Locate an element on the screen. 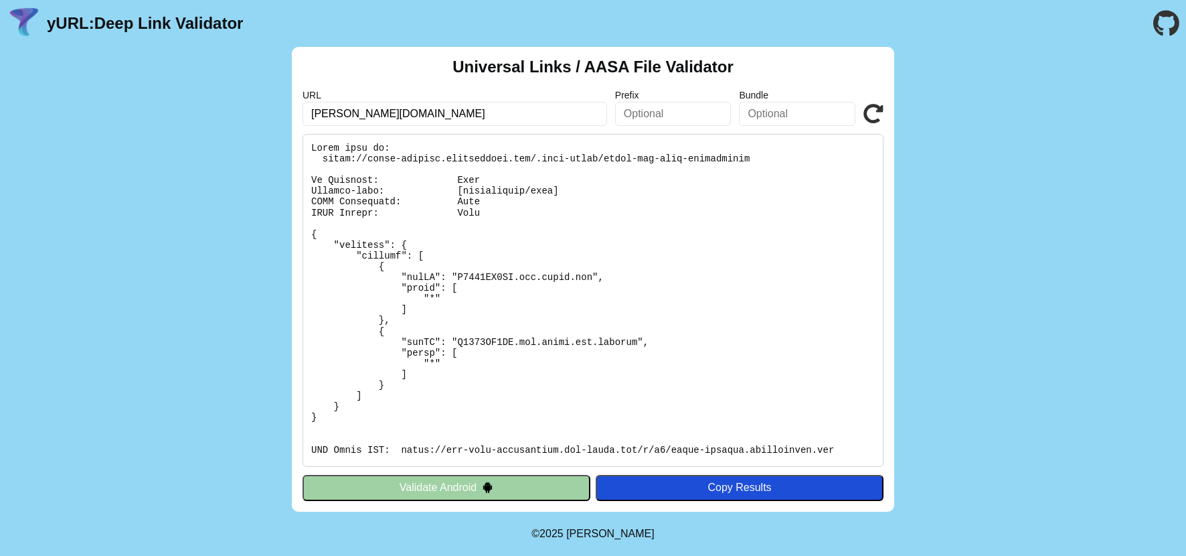 The image size is (1186, 556). a: Michael Ibragimchayev's Personal Site is located at coordinates (611, 533).